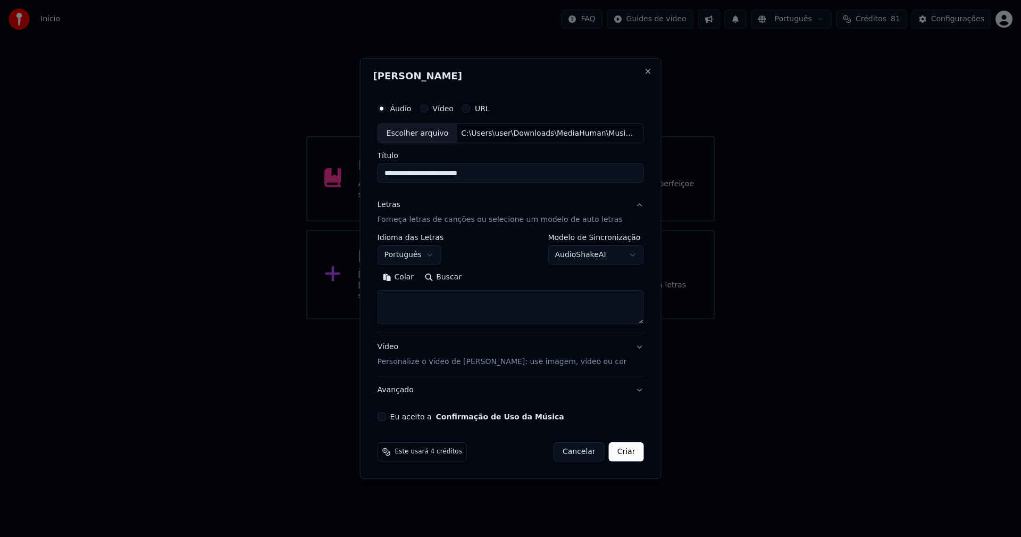 Image resolution: width=1021 pixels, height=537 pixels. What do you see at coordinates (443, 108) in the screenshot?
I see `label: Vídeo` at bounding box center [443, 108].